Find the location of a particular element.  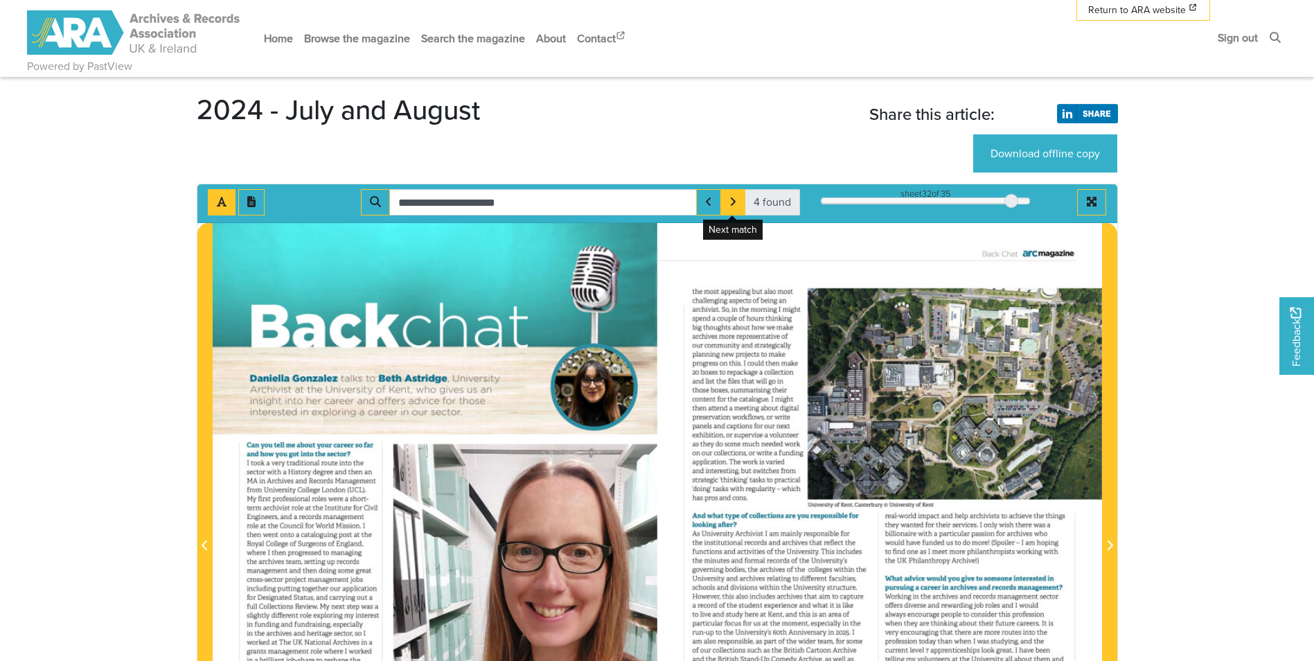

a: Sign out is located at coordinates (1238, 37).